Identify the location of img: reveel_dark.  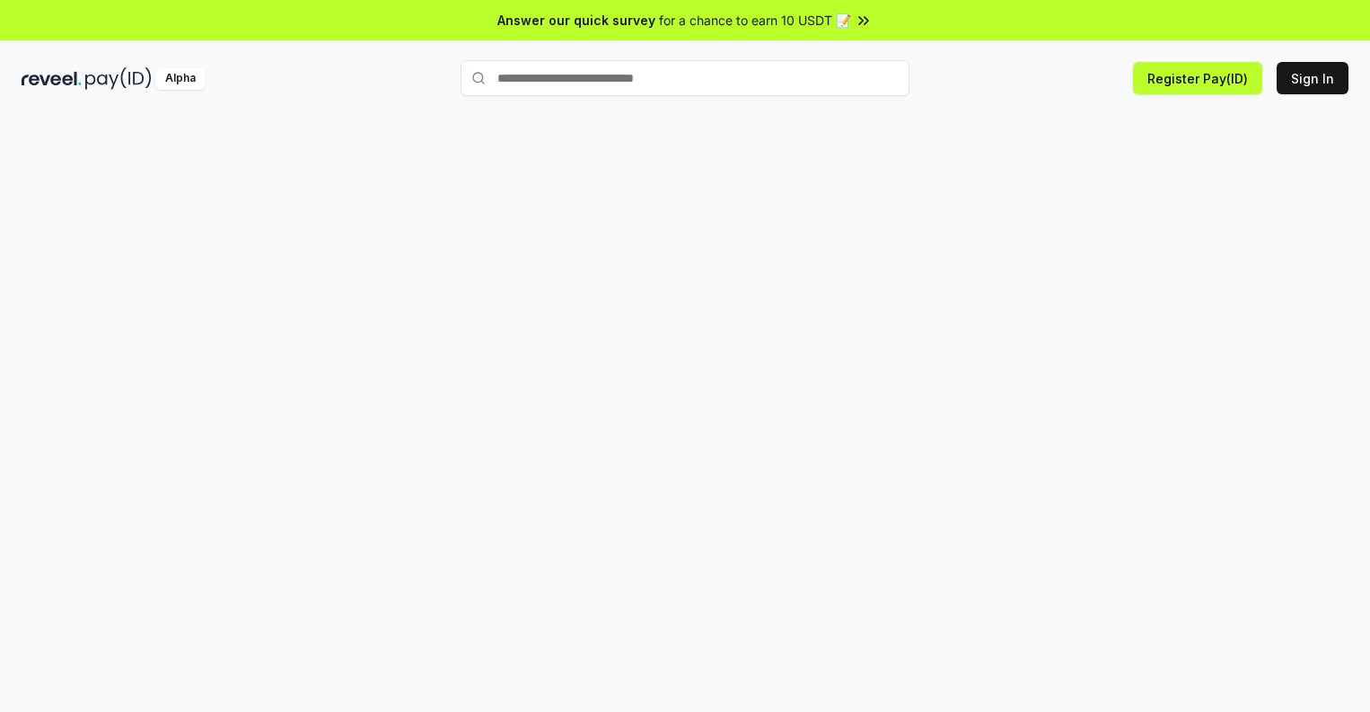
(51, 78).